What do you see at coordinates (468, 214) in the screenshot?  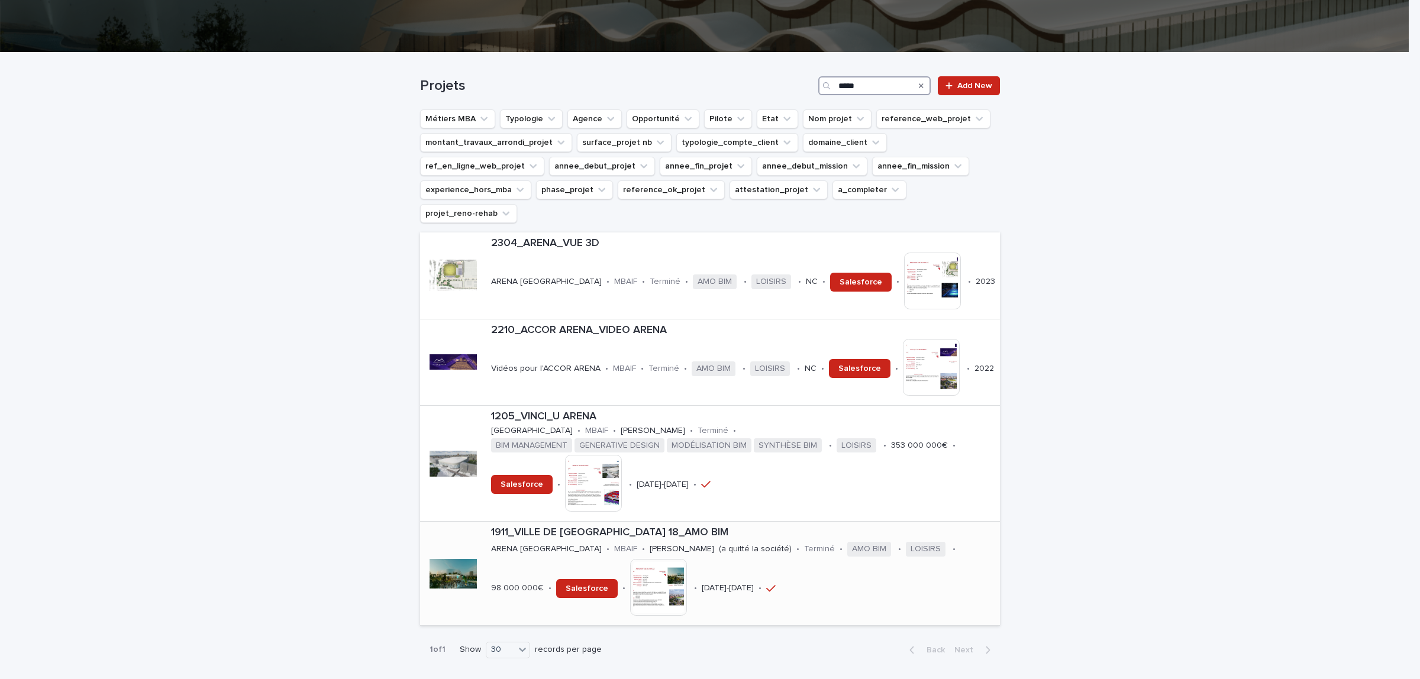 I see `button: projet_reno-rehab` at bounding box center [468, 214].